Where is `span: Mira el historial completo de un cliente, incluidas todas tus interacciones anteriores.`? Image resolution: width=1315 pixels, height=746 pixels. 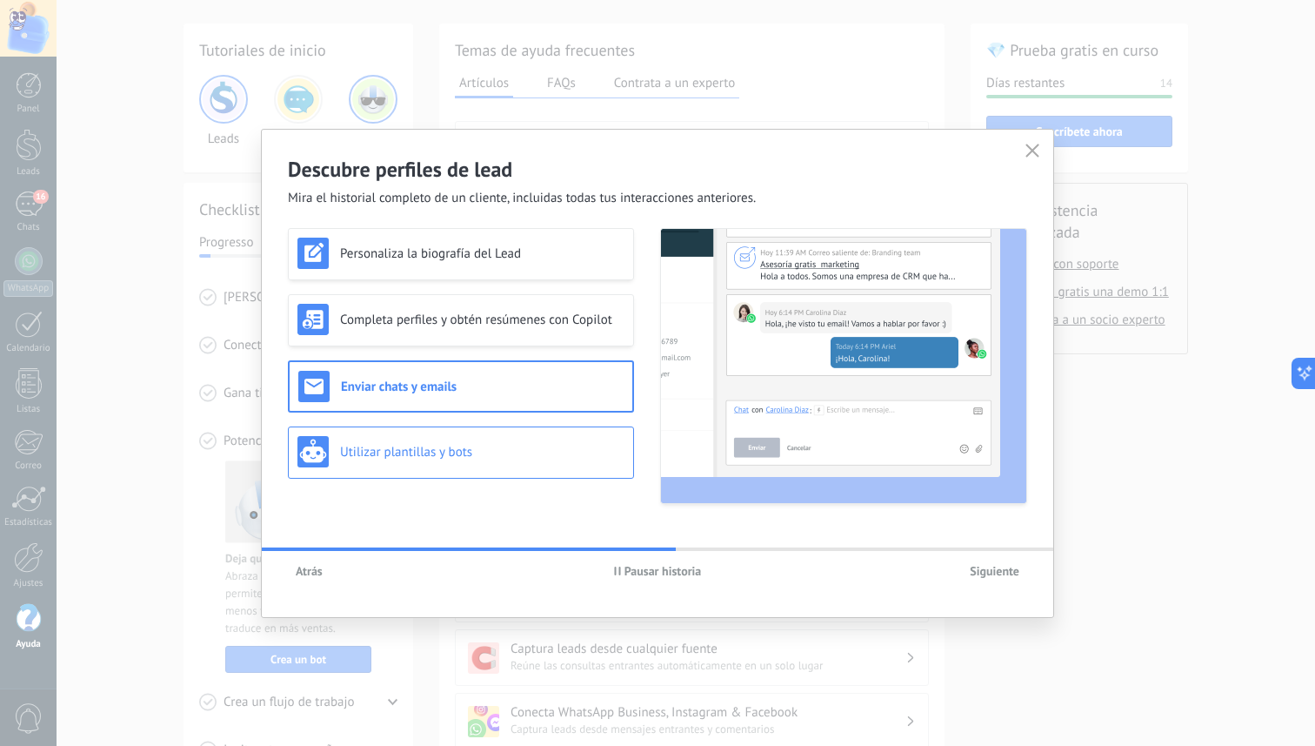
span: Mira el historial completo de un cliente, incluidas todas tus interacciones anteriores. is located at coordinates (522, 198).